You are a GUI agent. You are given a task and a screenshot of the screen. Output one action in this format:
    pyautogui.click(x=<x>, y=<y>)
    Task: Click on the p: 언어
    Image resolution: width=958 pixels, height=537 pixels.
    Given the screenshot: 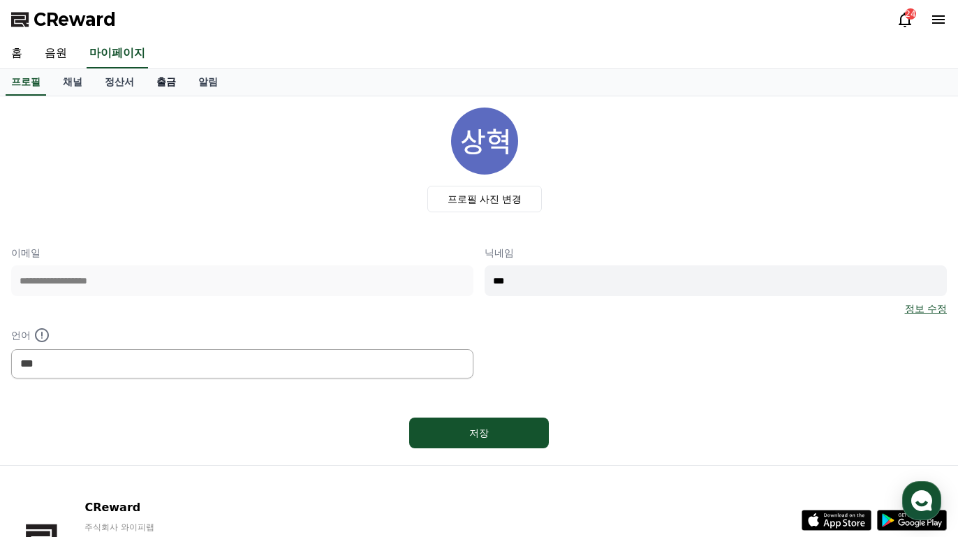 What is the action you would take?
    pyautogui.click(x=242, y=335)
    